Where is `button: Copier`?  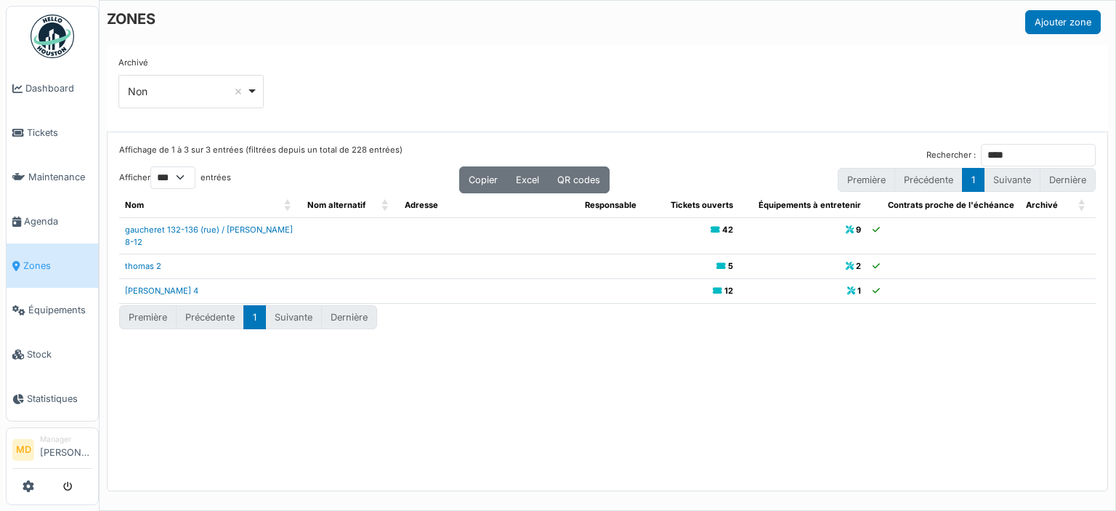
button: Copier is located at coordinates (483, 180).